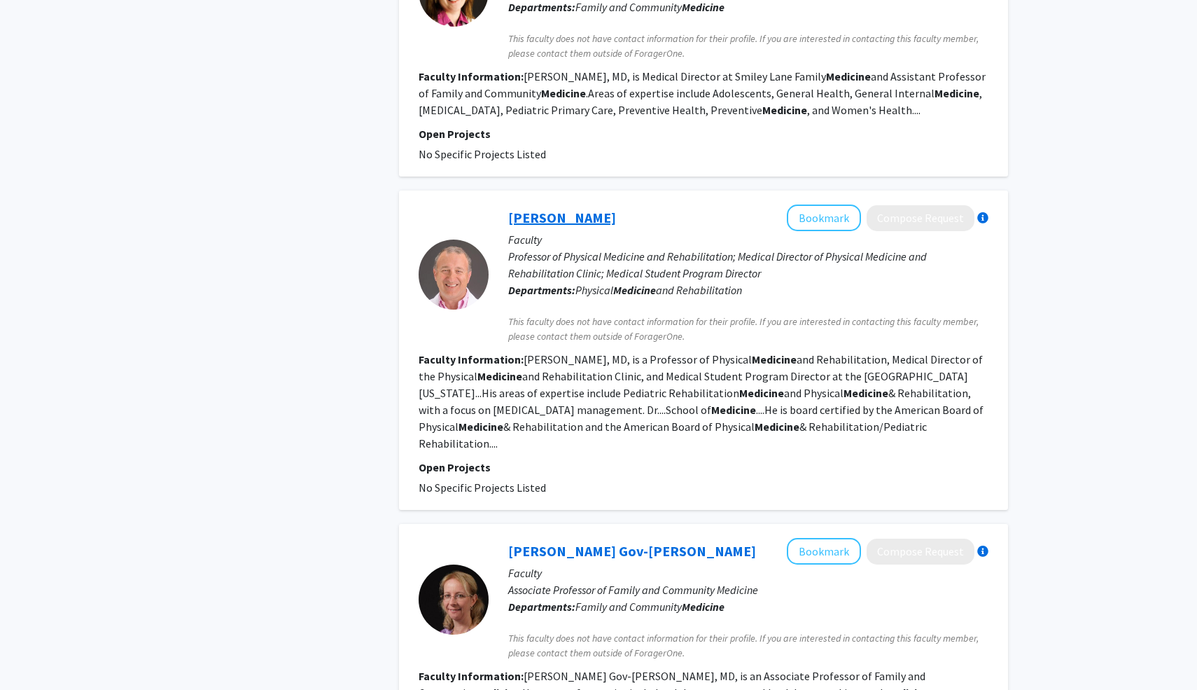 The image size is (1197, 690). Describe the element at coordinates (749, 265) in the screenshot. I see `p: Professor of Physical Medicine and Rehabilitation; Medical Director of Physical Medicine and Reha...` at that location.